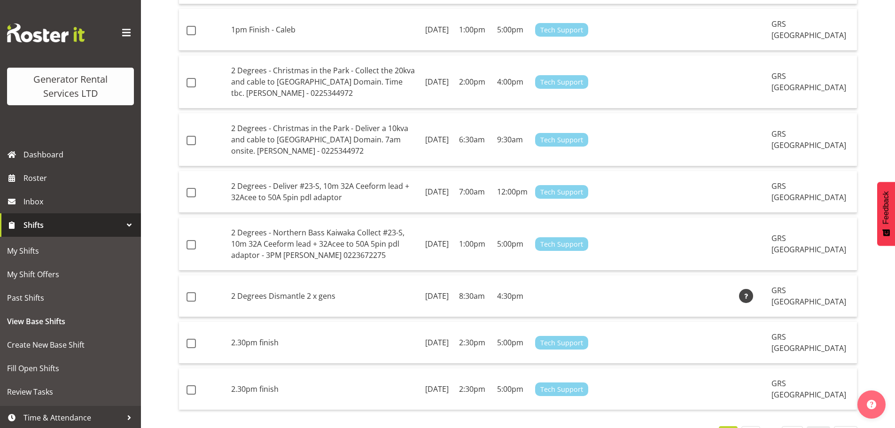 This screenshot has height=428, width=895. I want to click on td: 4:00pm, so click(512, 82).